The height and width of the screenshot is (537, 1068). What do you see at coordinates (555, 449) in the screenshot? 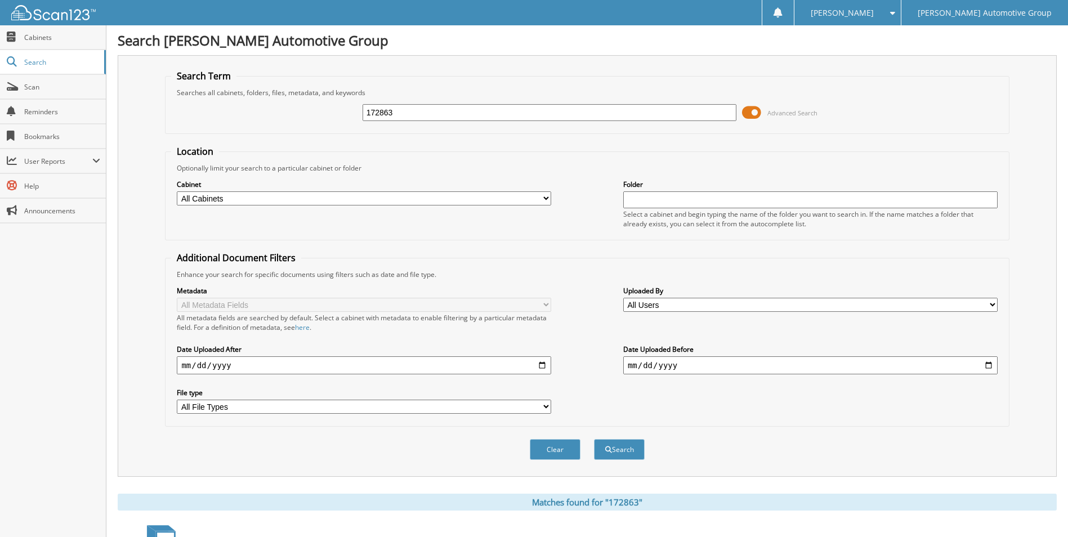
I see `button: Clear` at bounding box center [555, 449].